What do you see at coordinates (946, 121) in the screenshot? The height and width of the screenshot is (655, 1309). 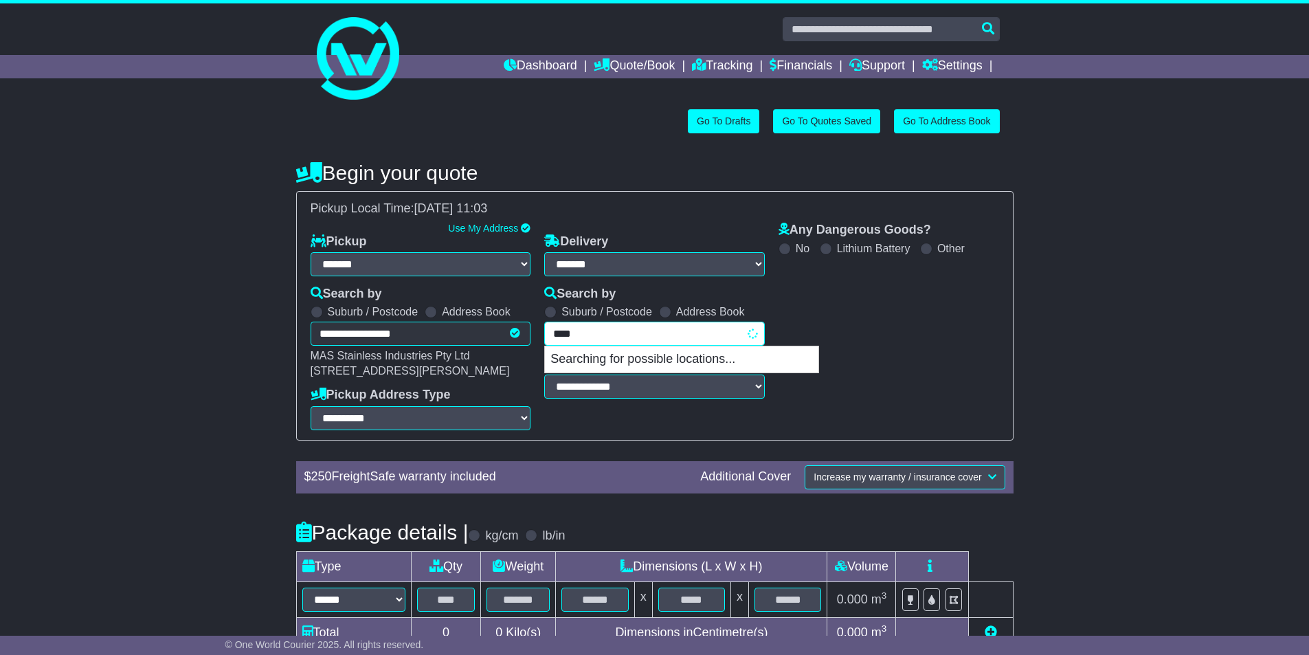 I see `a: Go To Address Book` at bounding box center [946, 121].